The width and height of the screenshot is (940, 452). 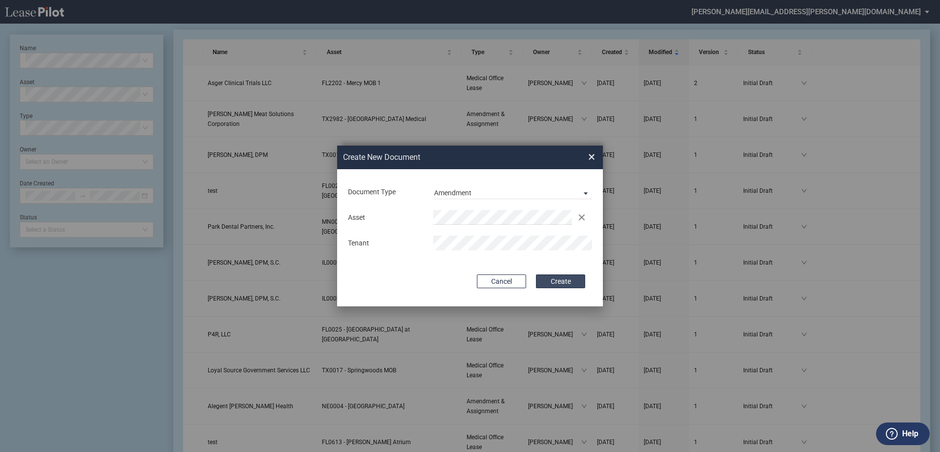 What do you see at coordinates (384, 192) in the screenshot?
I see `div: Document Type` at bounding box center [384, 192].